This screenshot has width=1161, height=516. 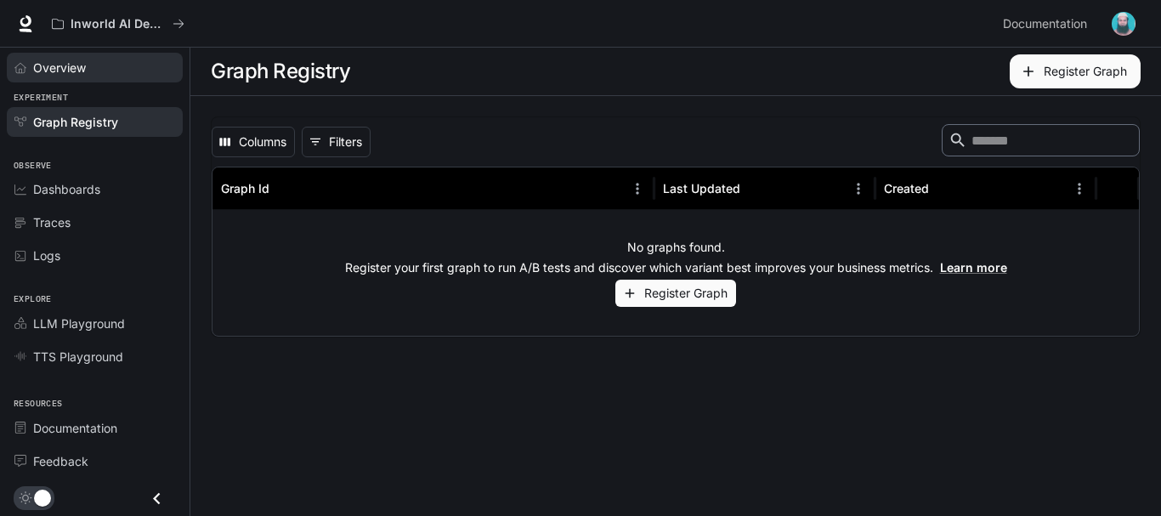 I want to click on button: Close drawer, so click(x=156, y=498).